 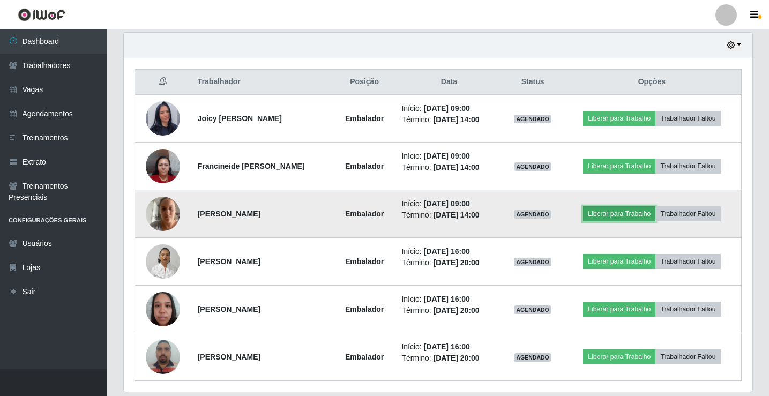 What do you see at coordinates (263, 82) in the screenshot?
I see `th: Trabalhador` at bounding box center [263, 82].